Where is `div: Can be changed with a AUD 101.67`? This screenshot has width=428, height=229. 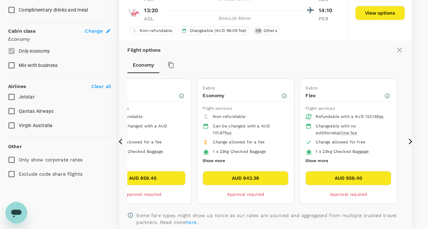 div: Can be changed with a AUD 101.67 is located at coordinates (248, 130).